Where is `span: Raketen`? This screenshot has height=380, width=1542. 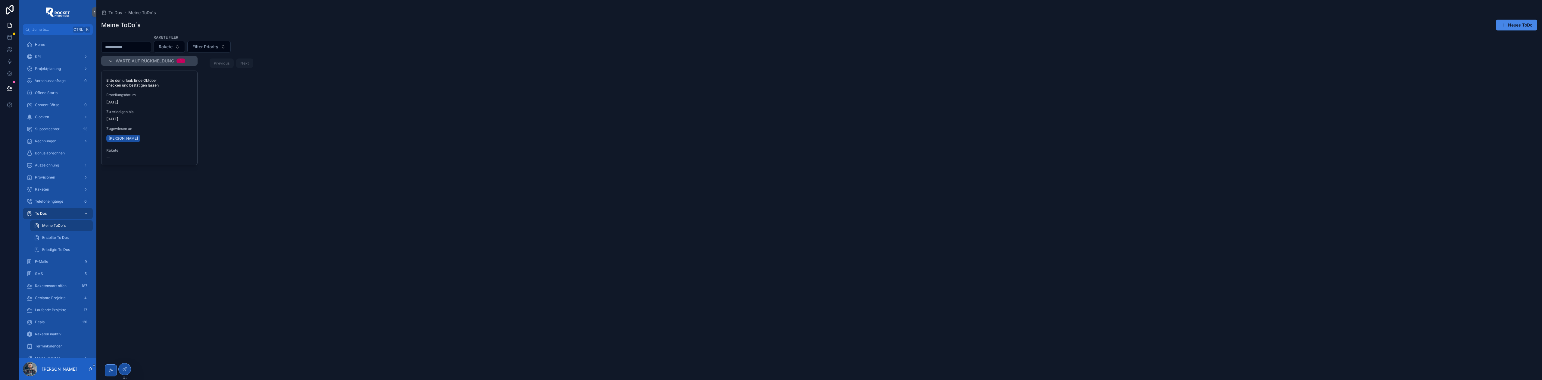 span: Raketen is located at coordinates (42, 189).